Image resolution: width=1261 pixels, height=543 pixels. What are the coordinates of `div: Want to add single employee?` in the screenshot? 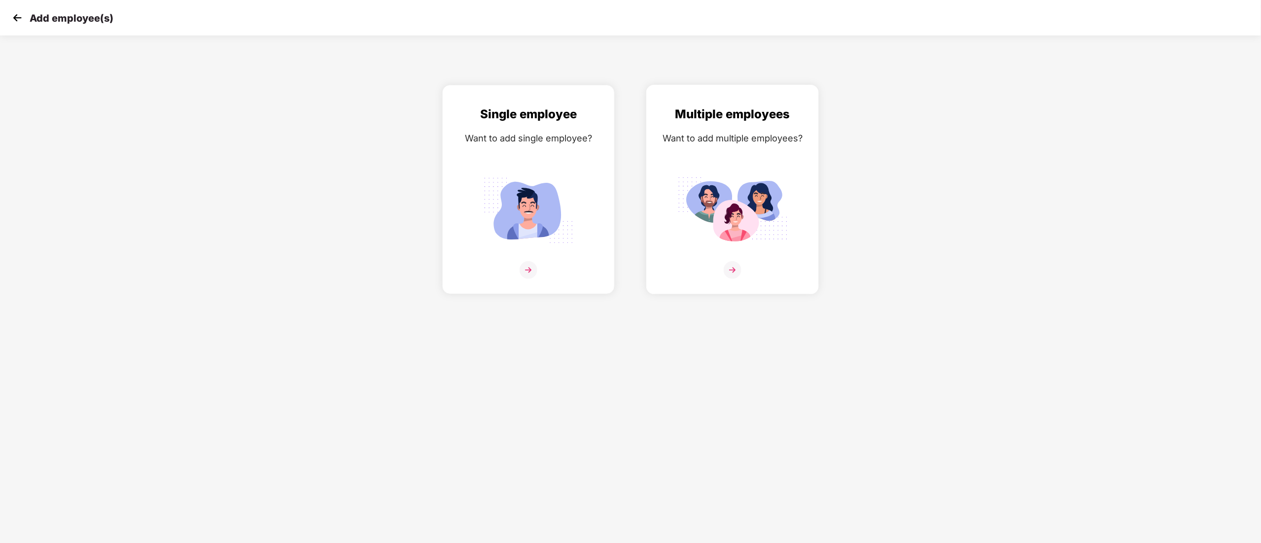 It's located at (529, 138).